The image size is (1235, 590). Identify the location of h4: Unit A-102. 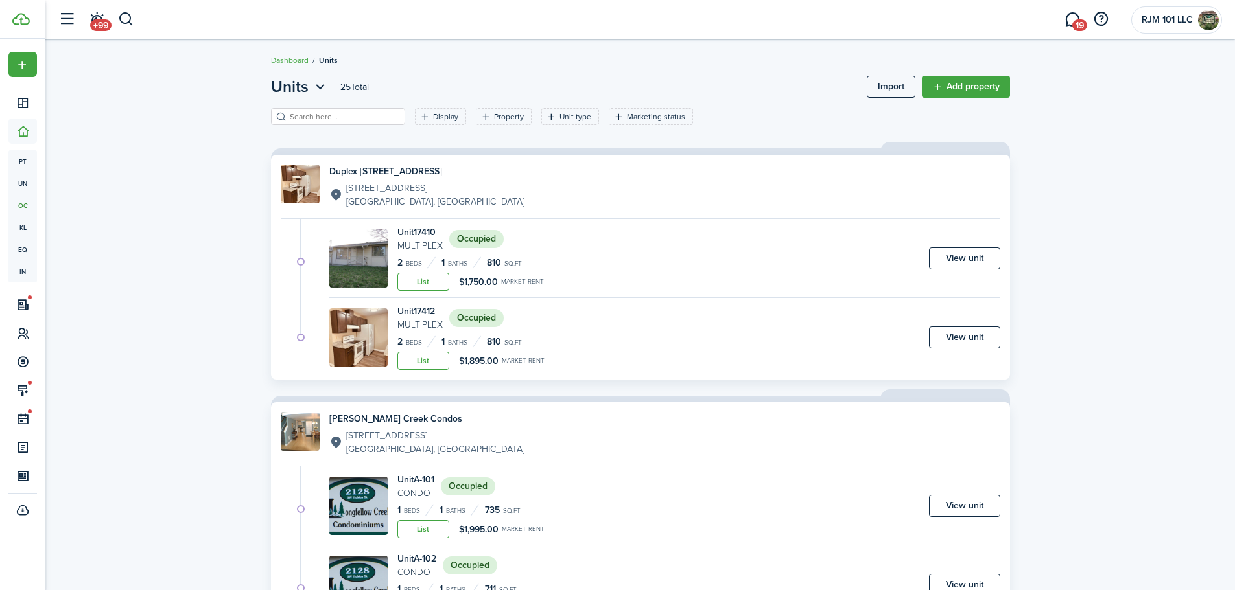
(417, 559).